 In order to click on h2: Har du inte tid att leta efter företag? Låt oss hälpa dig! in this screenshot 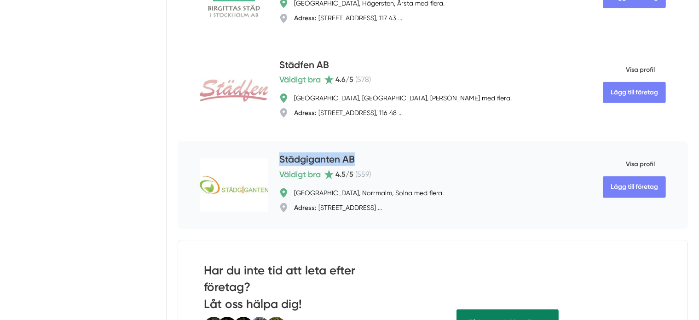, I will do `click(303, 289)`.